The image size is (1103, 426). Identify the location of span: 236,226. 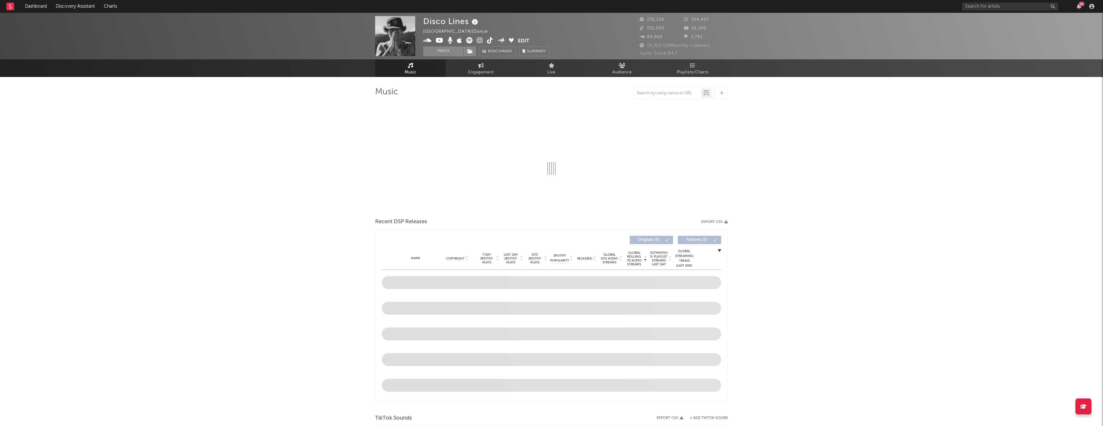
(652, 20).